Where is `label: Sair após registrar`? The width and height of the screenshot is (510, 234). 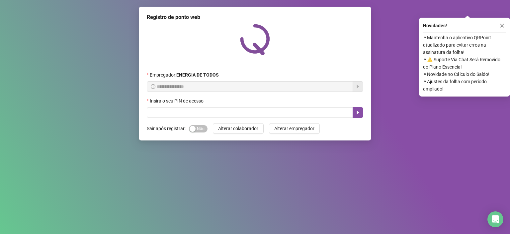 label: Sair após registrar is located at coordinates (168, 128).